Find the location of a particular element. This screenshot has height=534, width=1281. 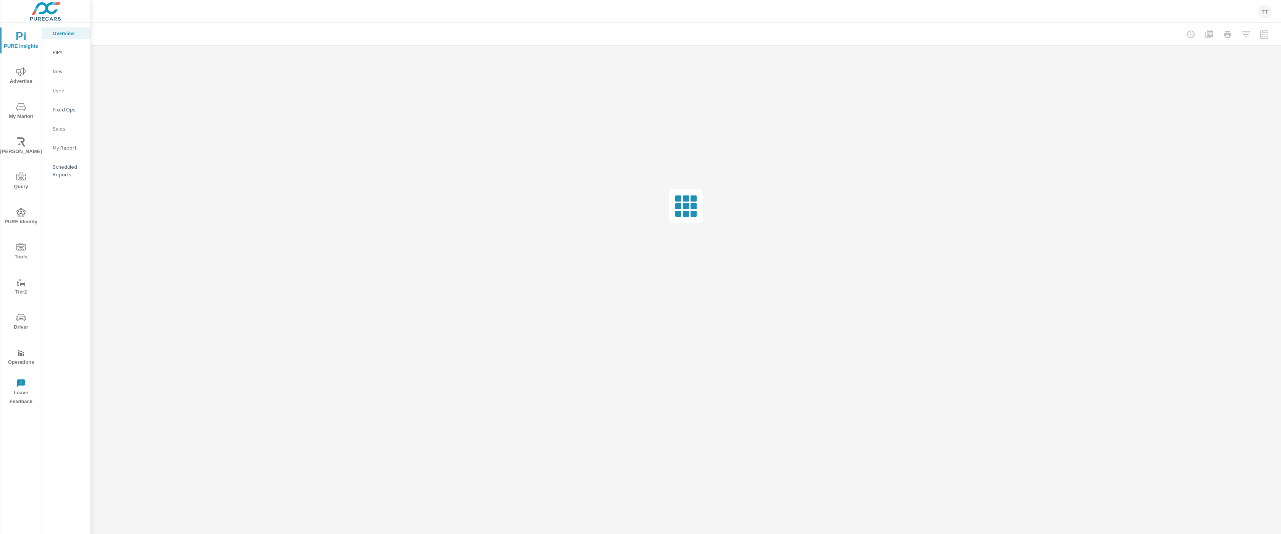

p: Used is located at coordinates (68, 90).